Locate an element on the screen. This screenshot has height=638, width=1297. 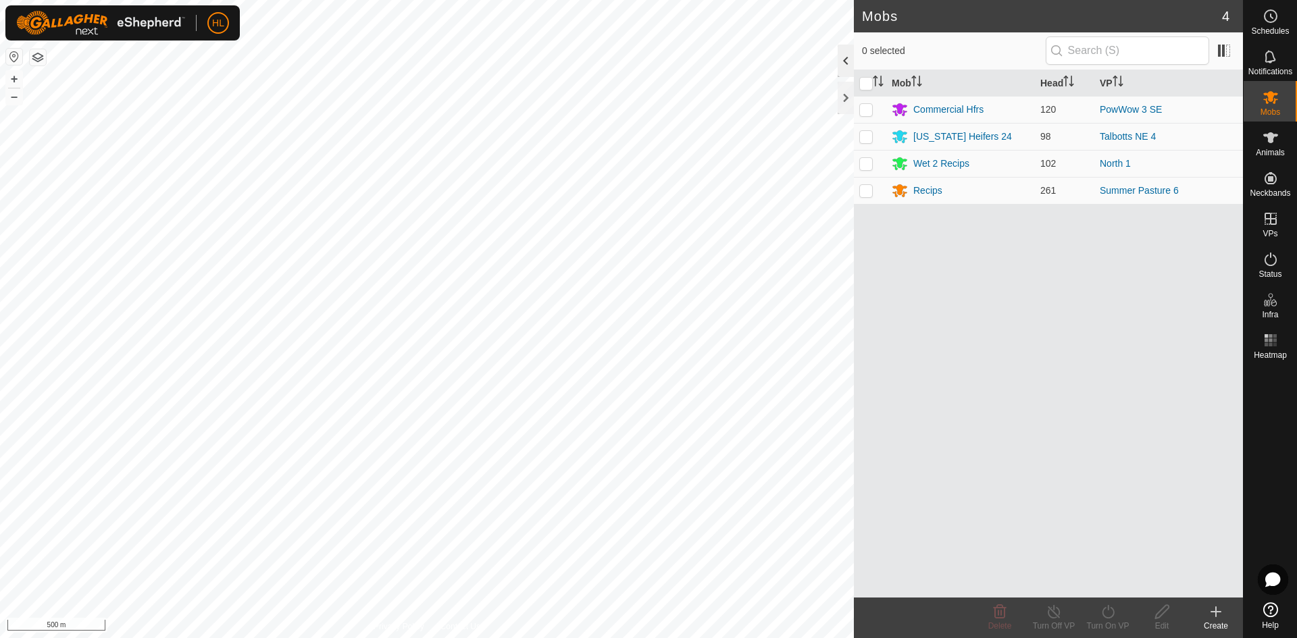
span: Mobs is located at coordinates (1270, 112).